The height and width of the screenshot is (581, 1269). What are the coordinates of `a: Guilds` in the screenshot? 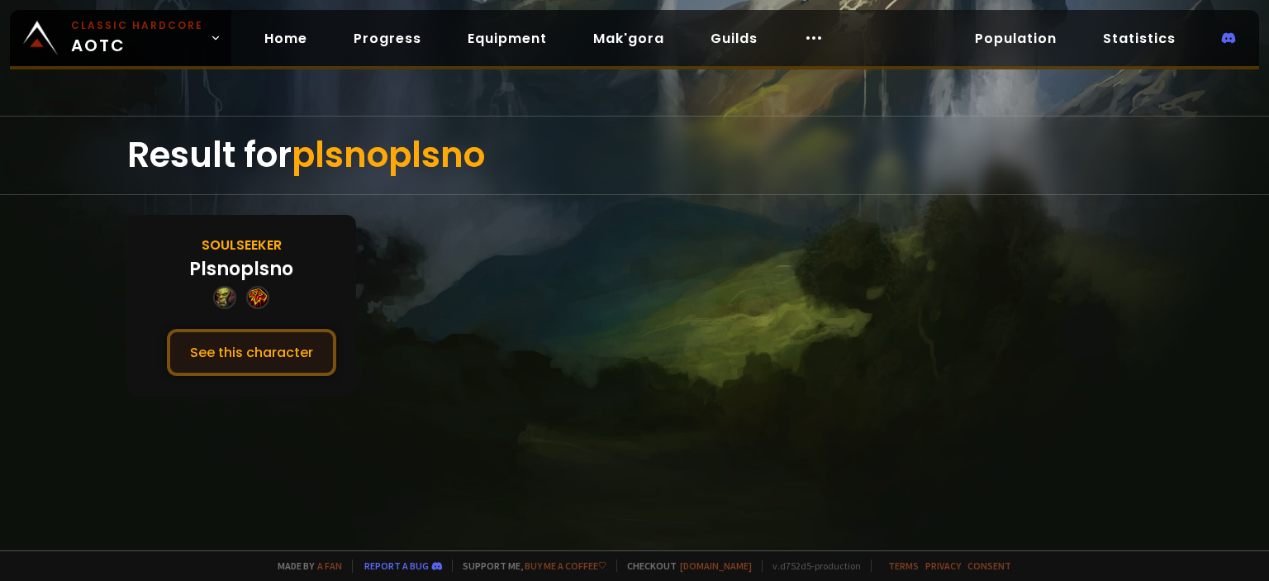 It's located at (734, 38).